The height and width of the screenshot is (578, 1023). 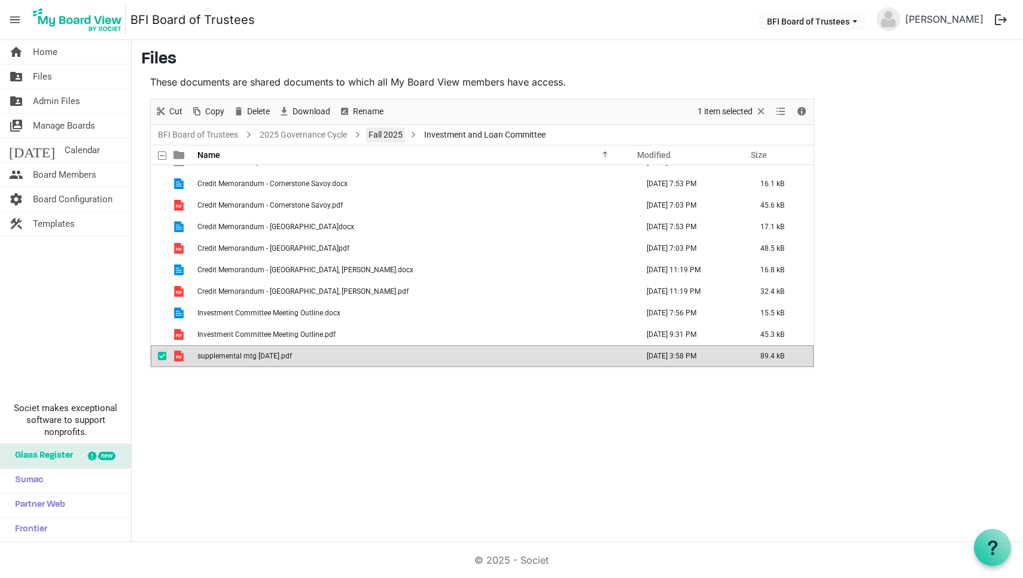 I want to click on div: Download, so click(x=304, y=112).